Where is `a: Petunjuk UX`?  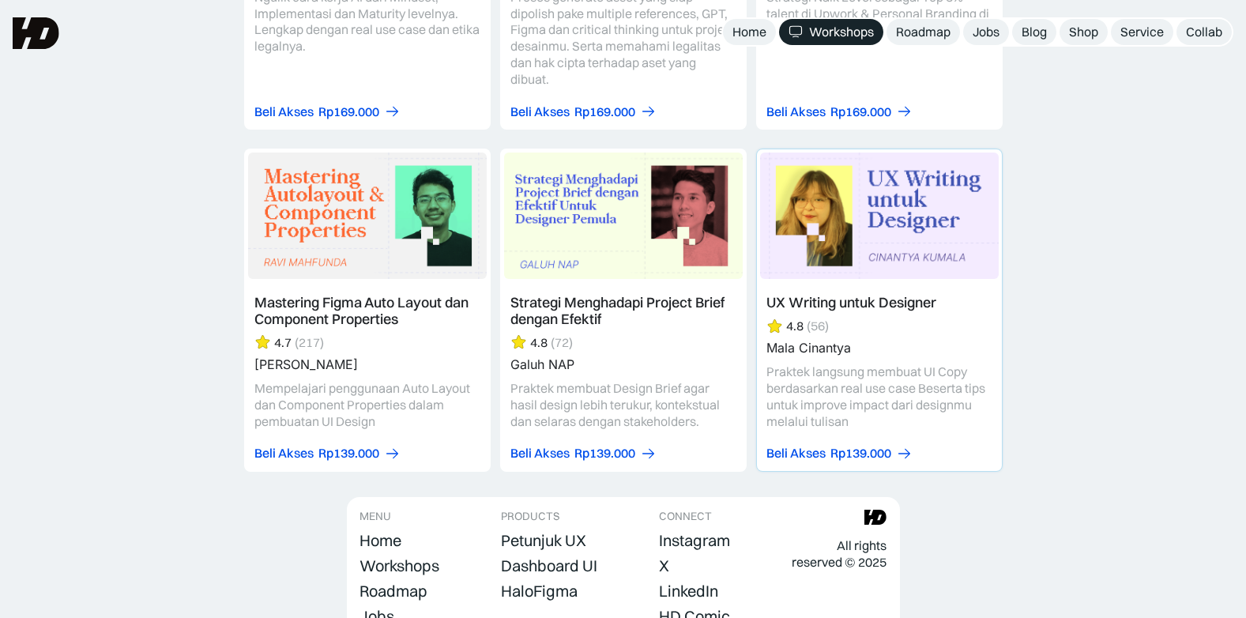 a: Petunjuk UX is located at coordinates (544, 541).